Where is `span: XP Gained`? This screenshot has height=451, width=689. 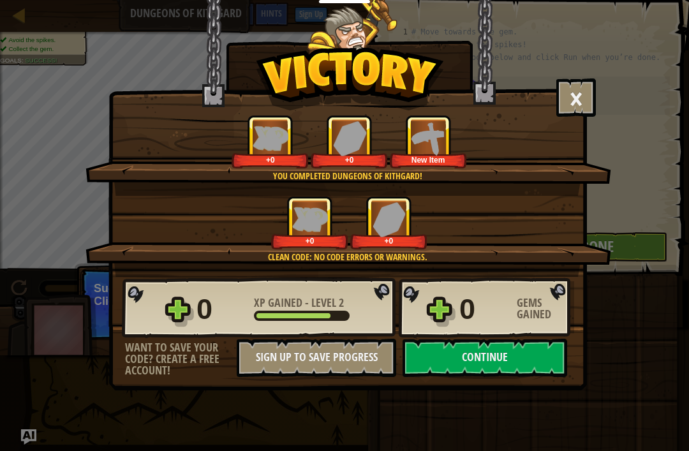 span: XP Gained is located at coordinates (279, 302).